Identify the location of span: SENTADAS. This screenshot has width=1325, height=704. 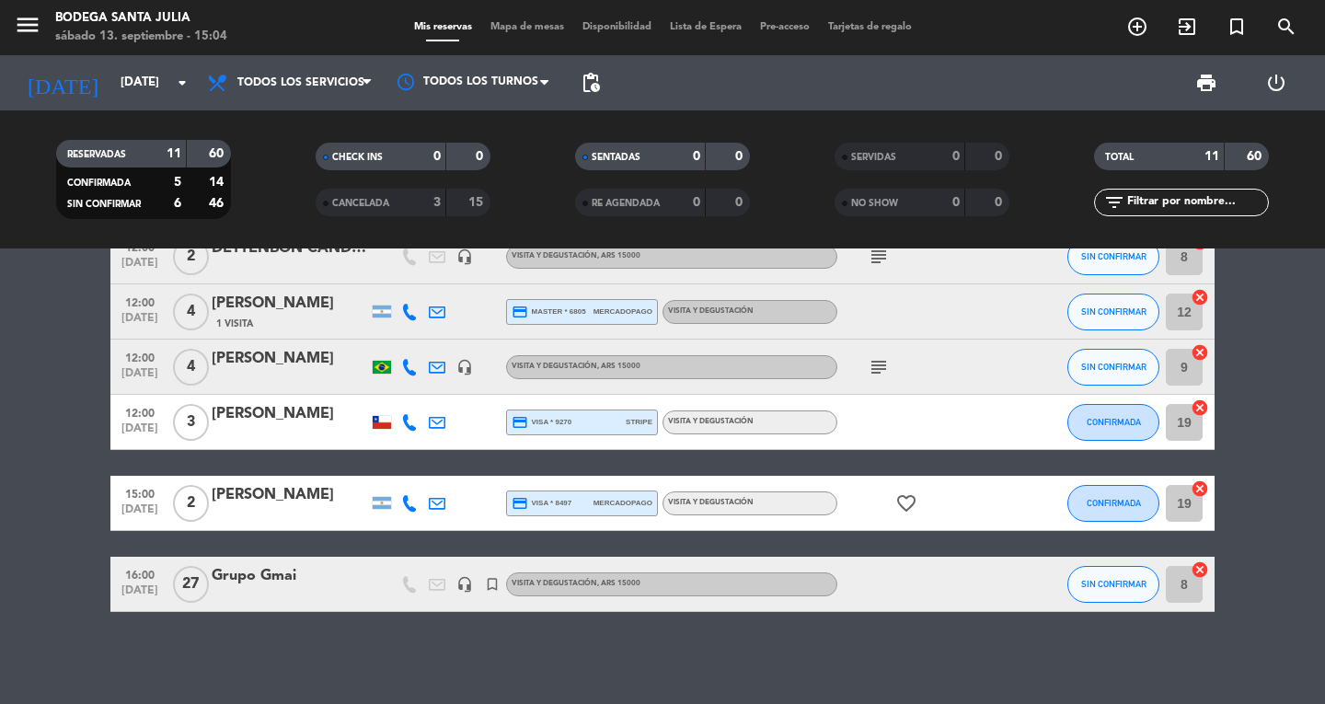
(616, 157).